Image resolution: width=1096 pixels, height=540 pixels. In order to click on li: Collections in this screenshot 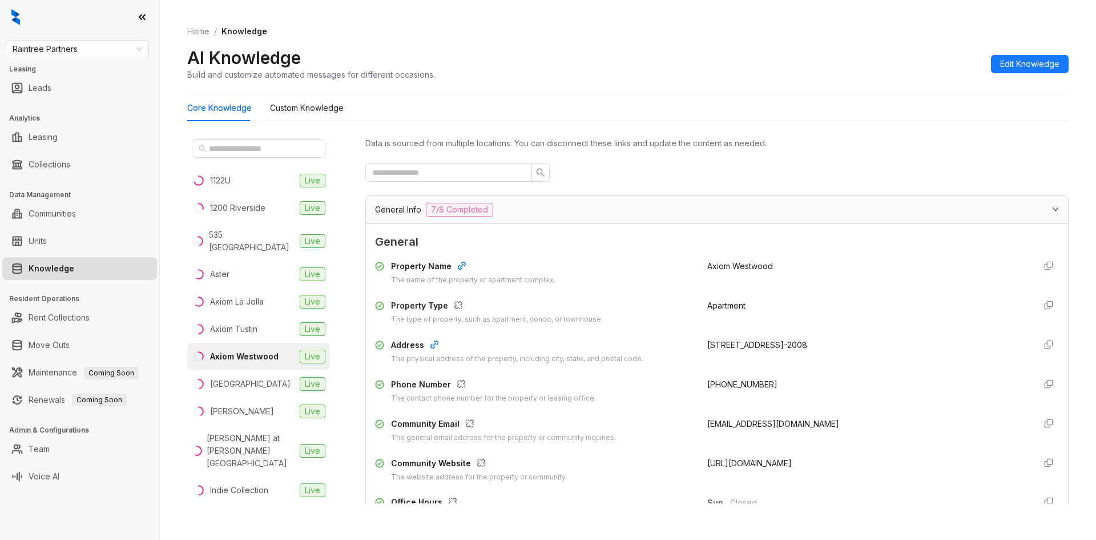, I will do `click(79, 164)`.